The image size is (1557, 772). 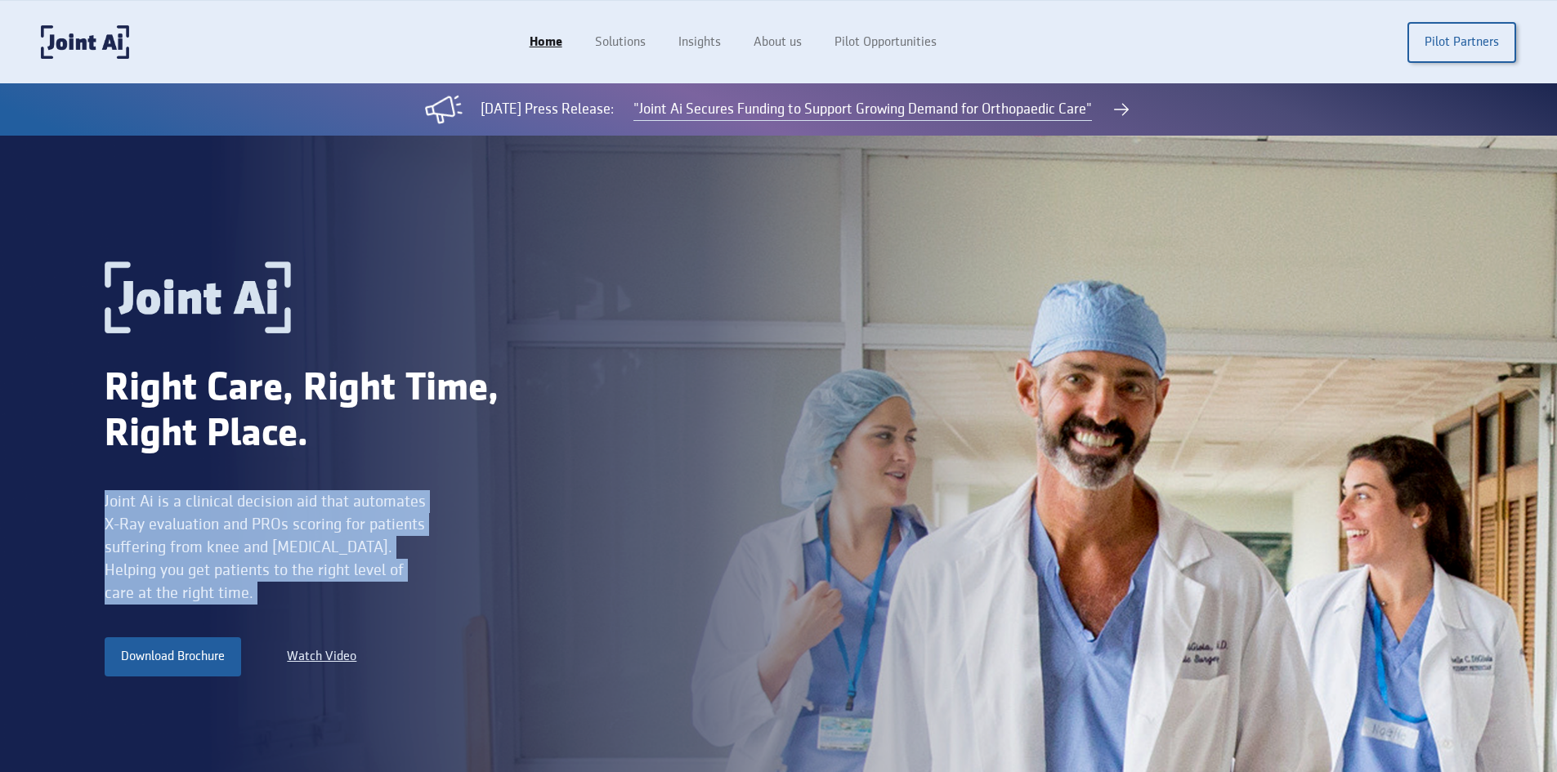 What do you see at coordinates (777, 43) in the screenshot?
I see `a: About us` at bounding box center [777, 43].